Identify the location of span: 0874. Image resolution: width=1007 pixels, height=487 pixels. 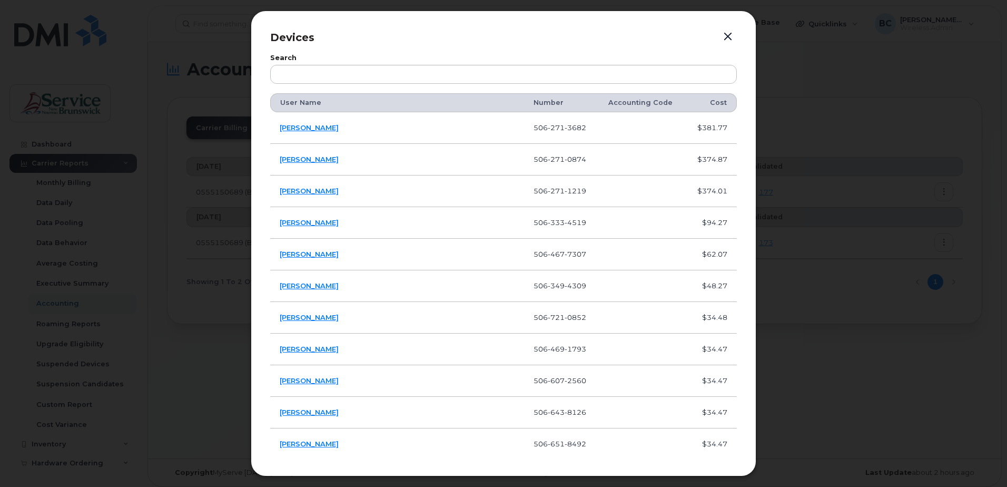
(575, 159).